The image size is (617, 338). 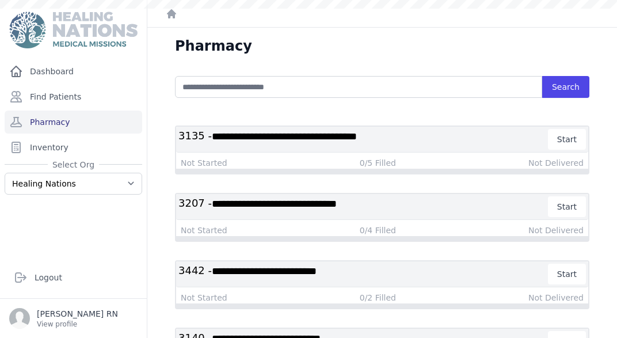 What do you see at coordinates (566, 87) in the screenshot?
I see `button: Search` at bounding box center [566, 87].